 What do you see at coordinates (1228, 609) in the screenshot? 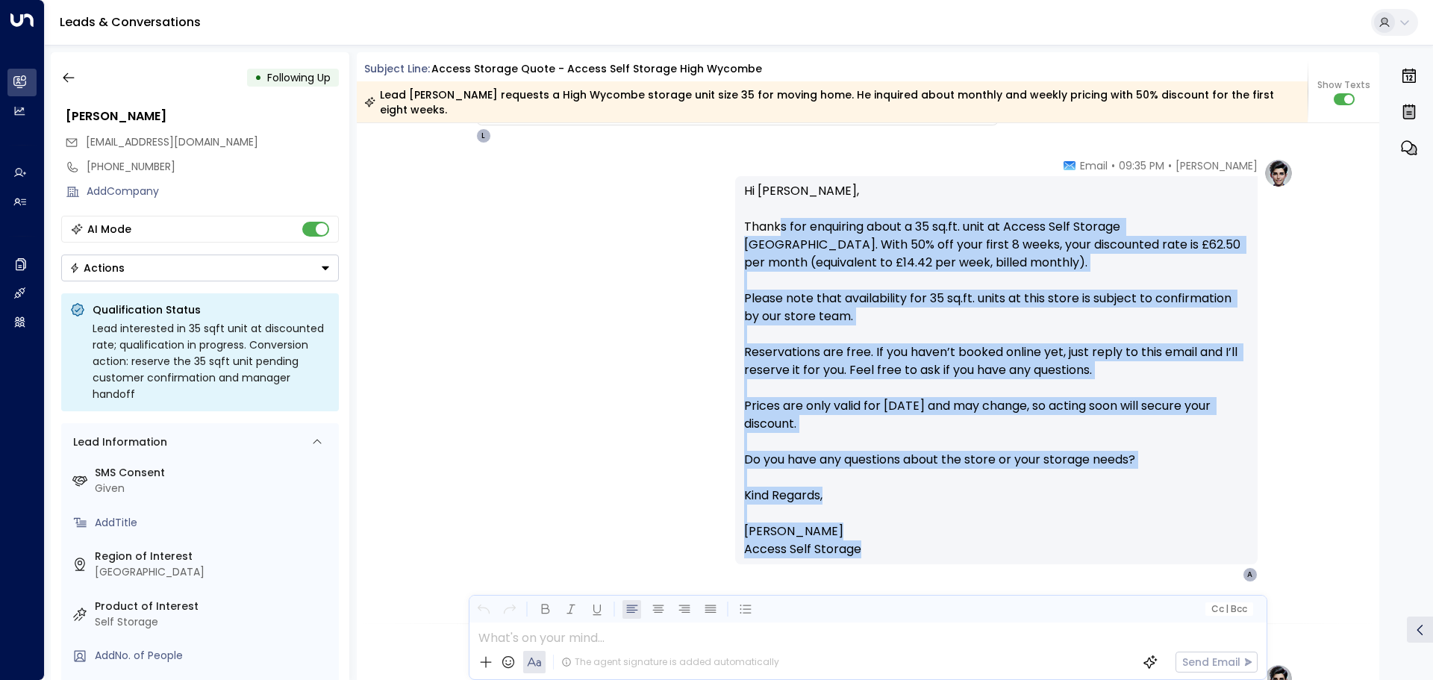
I see `button: Cc|Bcc` at bounding box center [1228, 609].